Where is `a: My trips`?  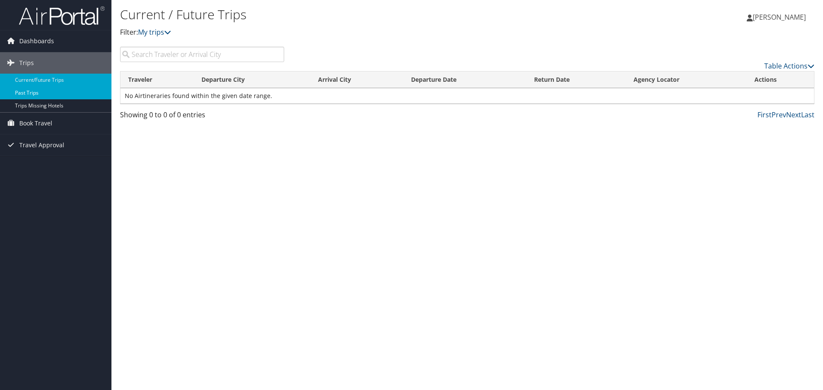
a: My trips is located at coordinates (154, 32).